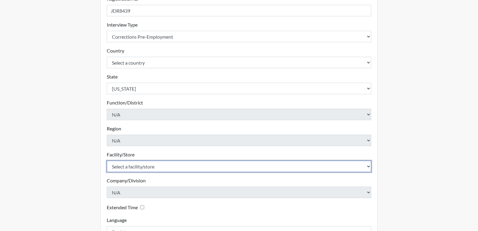  I want to click on label: Facility/Store, so click(121, 154).